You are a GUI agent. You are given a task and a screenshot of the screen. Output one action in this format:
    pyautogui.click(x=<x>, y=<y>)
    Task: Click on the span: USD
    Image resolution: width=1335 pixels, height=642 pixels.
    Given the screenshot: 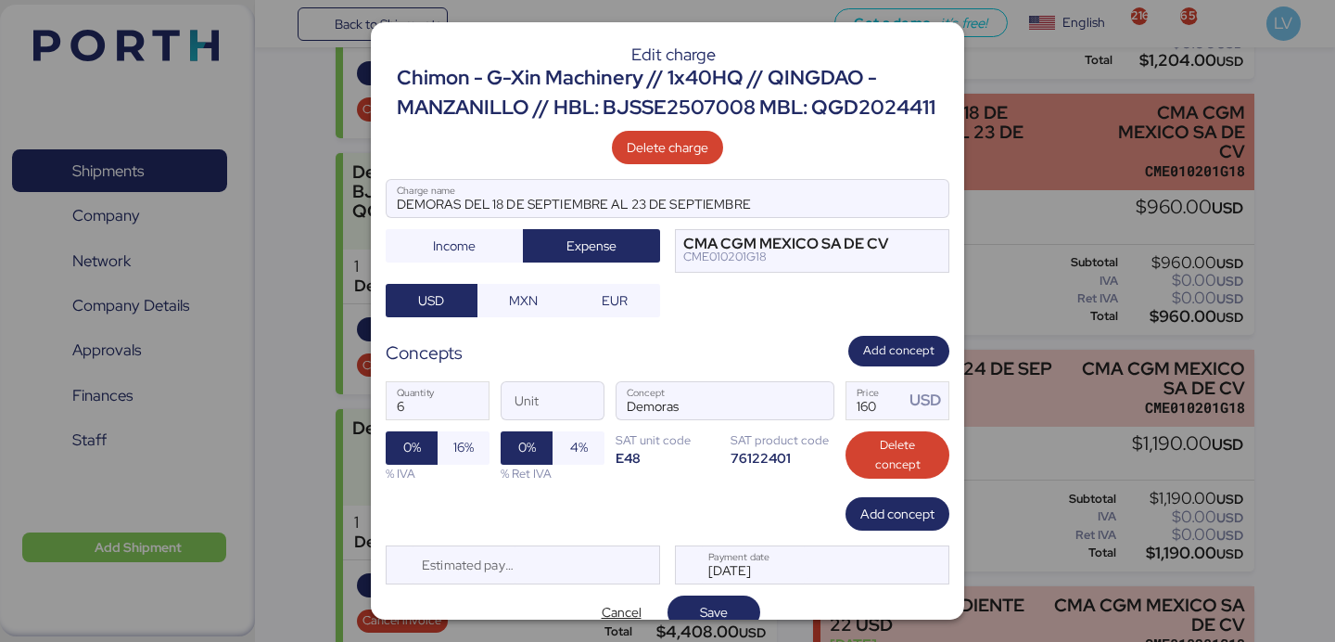 What is the action you would take?
    pyautogui.click(x=431, y=300)
    